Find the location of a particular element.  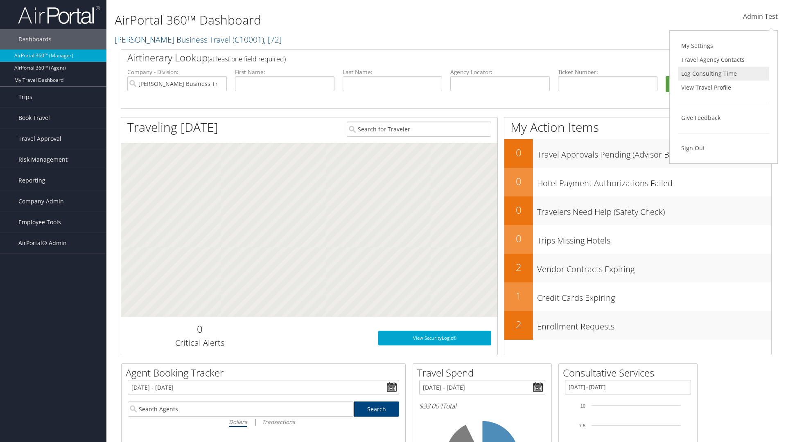

span: Travel Approval is located at coordinates (40, 139).